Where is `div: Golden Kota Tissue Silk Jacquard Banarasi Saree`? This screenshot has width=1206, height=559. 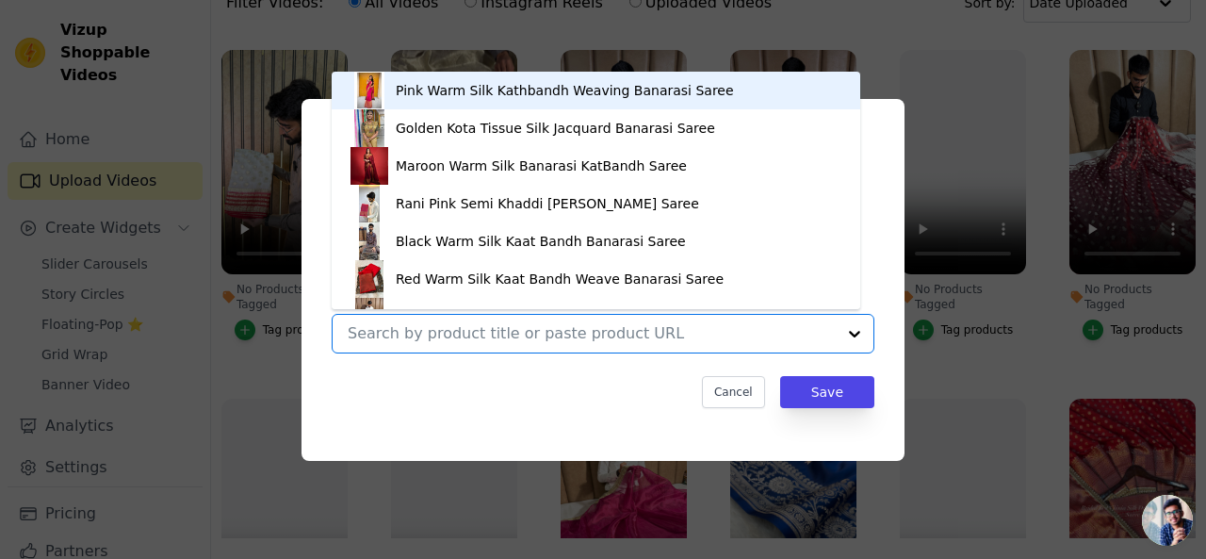 div: Golden Kota Tissue Silk Jacquard Banarasi Saree is located at coordinates (555, 128).